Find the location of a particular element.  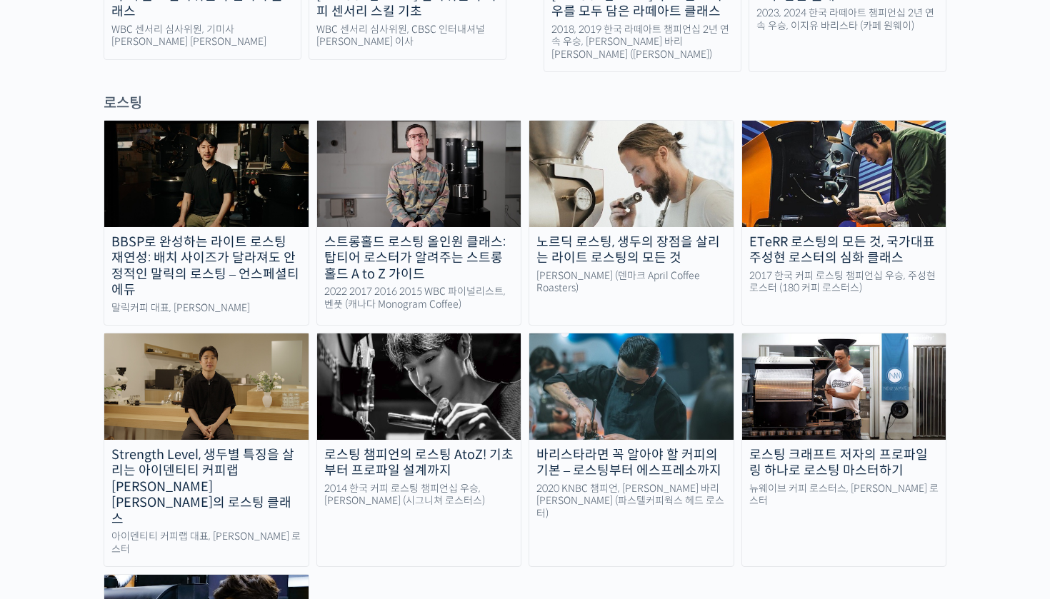

span: 대화 is located at coordinates (139, 481).